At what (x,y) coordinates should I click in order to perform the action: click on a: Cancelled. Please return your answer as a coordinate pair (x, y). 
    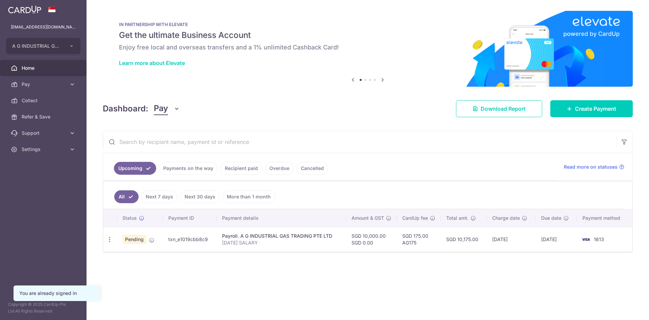
    Looking at the image, I should click on (313, 168).